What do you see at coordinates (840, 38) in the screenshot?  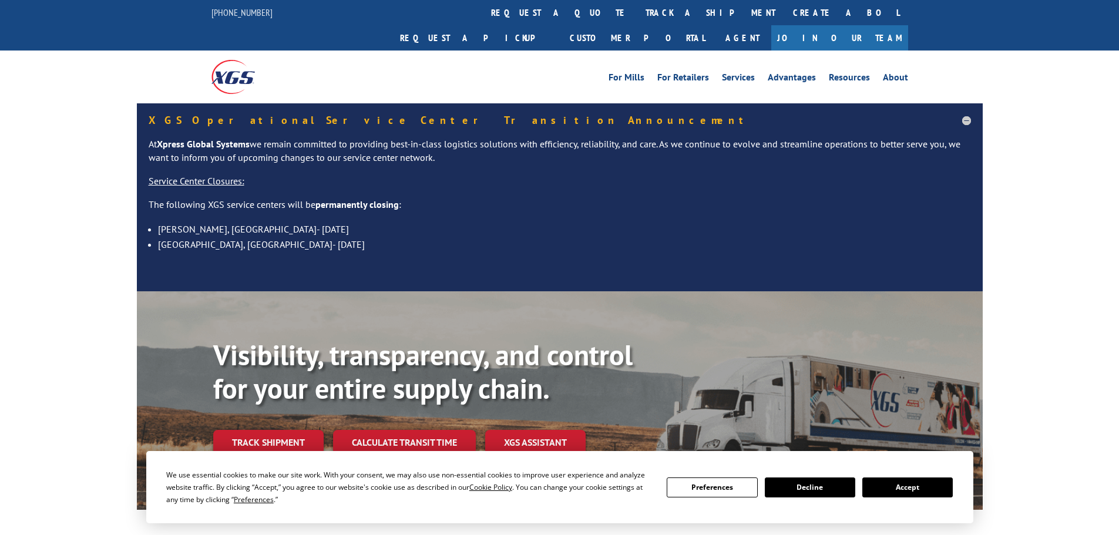 I see `a: Join Our Team` at bounding box center [840, 38].